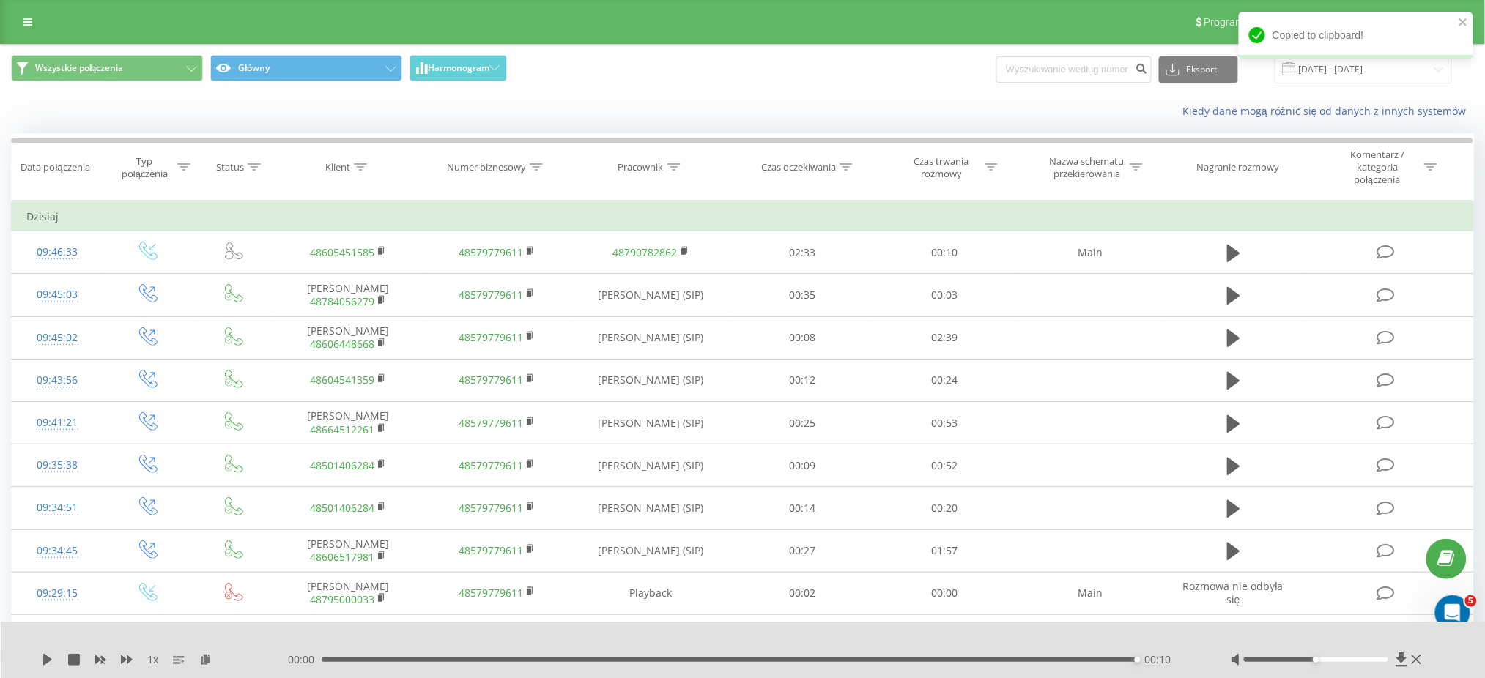 Image resolution: width=1485 pixels, height=678 pixels. Describe the element at coordinates (1471, 601) in the screenshot. I see `span: 5` at that location.